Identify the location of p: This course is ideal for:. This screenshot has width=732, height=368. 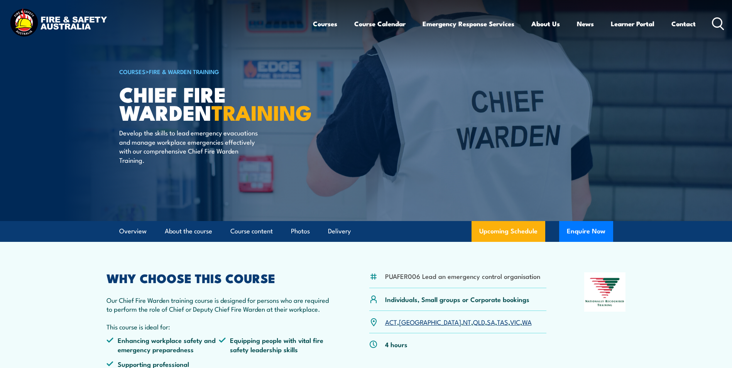
(219, 326).